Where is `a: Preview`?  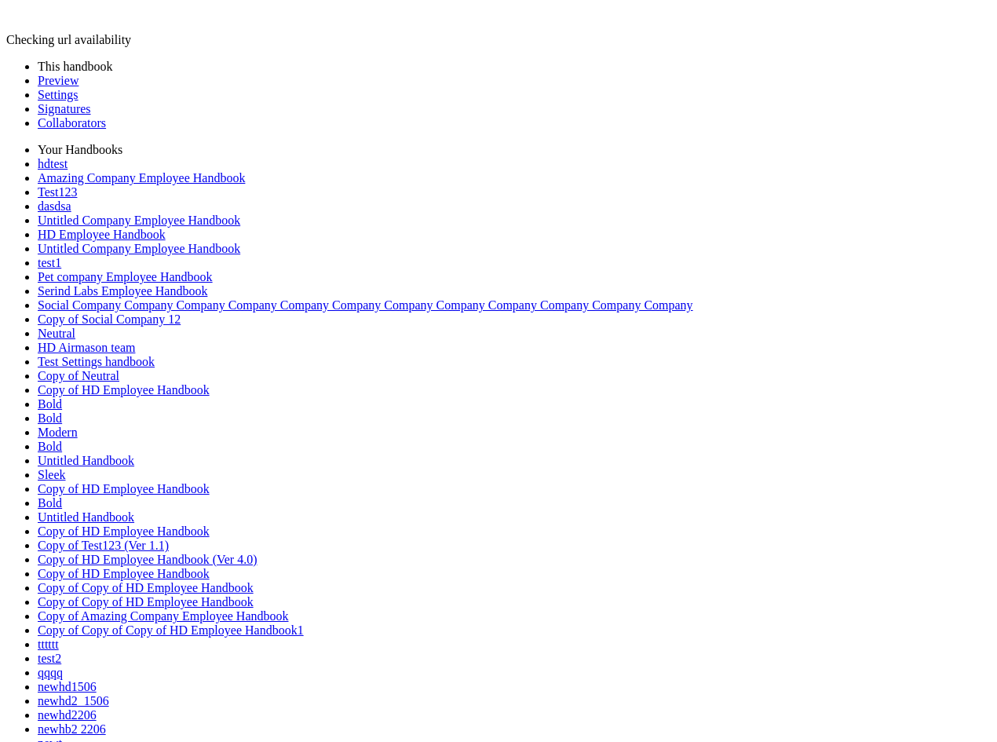
a: Preview is located at coordinates (58, 80).